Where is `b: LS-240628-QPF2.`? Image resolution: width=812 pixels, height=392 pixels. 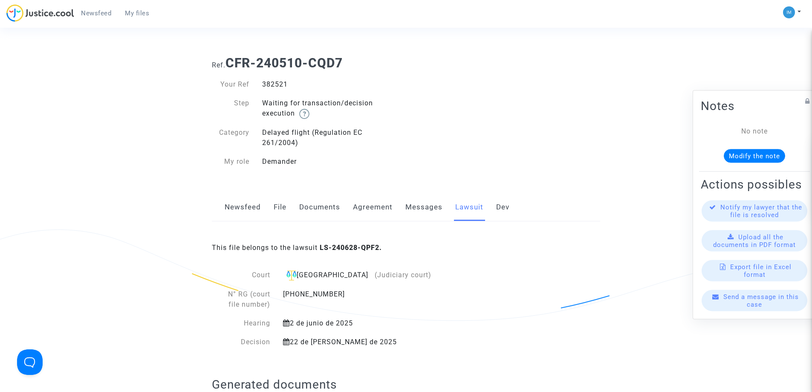
b: LS-240628-QPF2. is located at coordinates (351, 247).